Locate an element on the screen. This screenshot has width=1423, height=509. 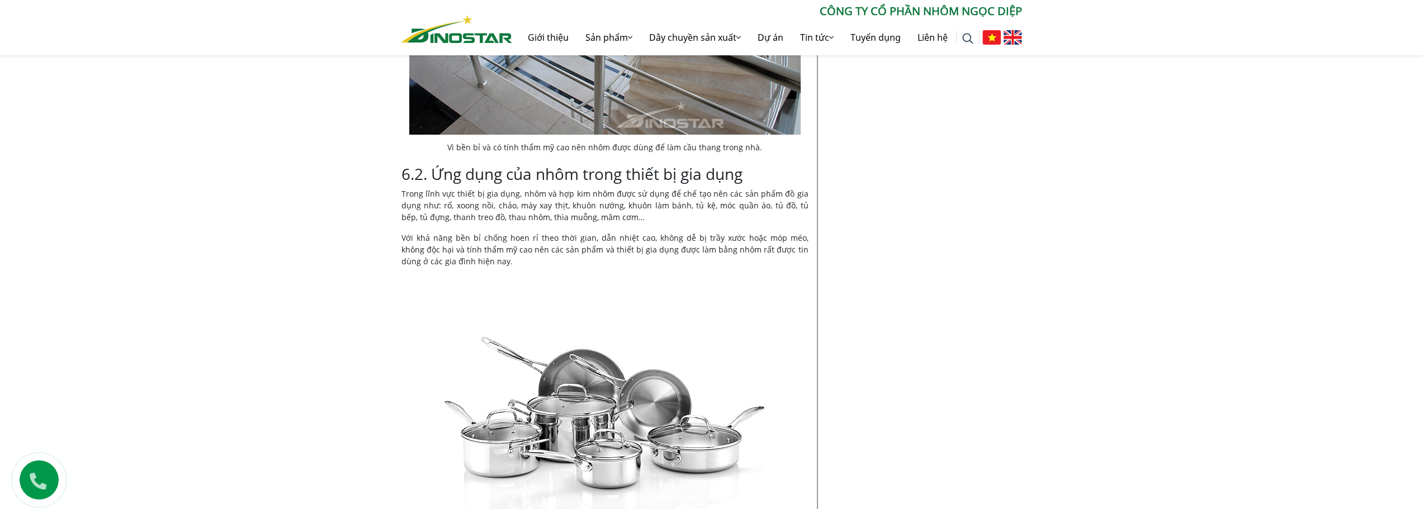
p: Với khả năng bền bỉ chống hoen rỉ theo thời gian, dẫn nhiệt cao, không dễ bị trầy xước hoặc móp m... is located at coordinates (605, 249).